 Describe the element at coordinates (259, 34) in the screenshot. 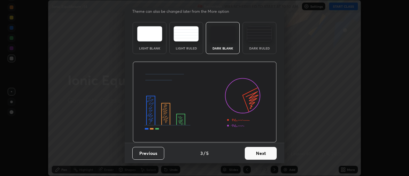

I see `img: darkRuledTheme.de295e13.svg` at that location.